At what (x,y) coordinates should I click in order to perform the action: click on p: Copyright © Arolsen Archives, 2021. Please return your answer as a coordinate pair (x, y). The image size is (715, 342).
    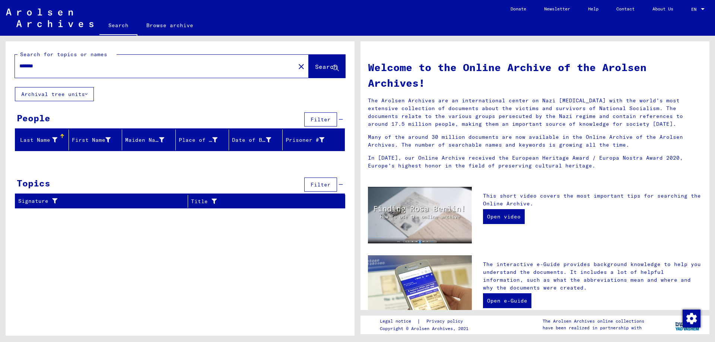
    Looking at the image, I should click on (426, 329).